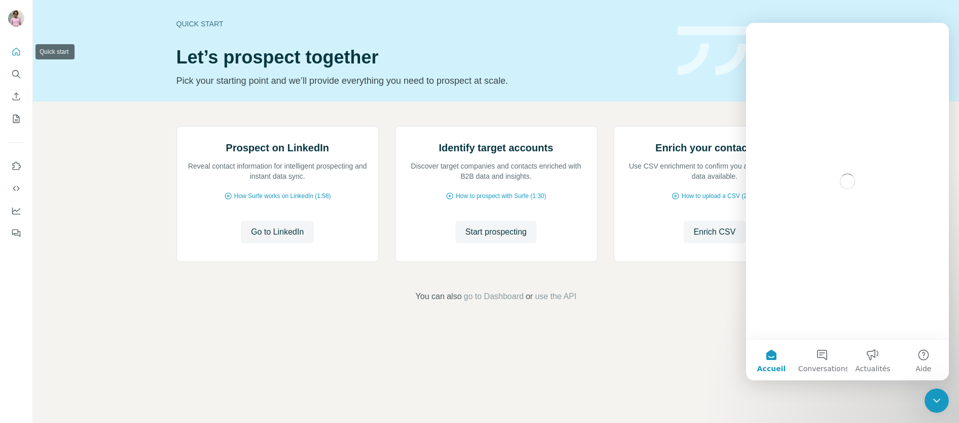  I want to click on button: Use Surfe API, so click(16, 188).